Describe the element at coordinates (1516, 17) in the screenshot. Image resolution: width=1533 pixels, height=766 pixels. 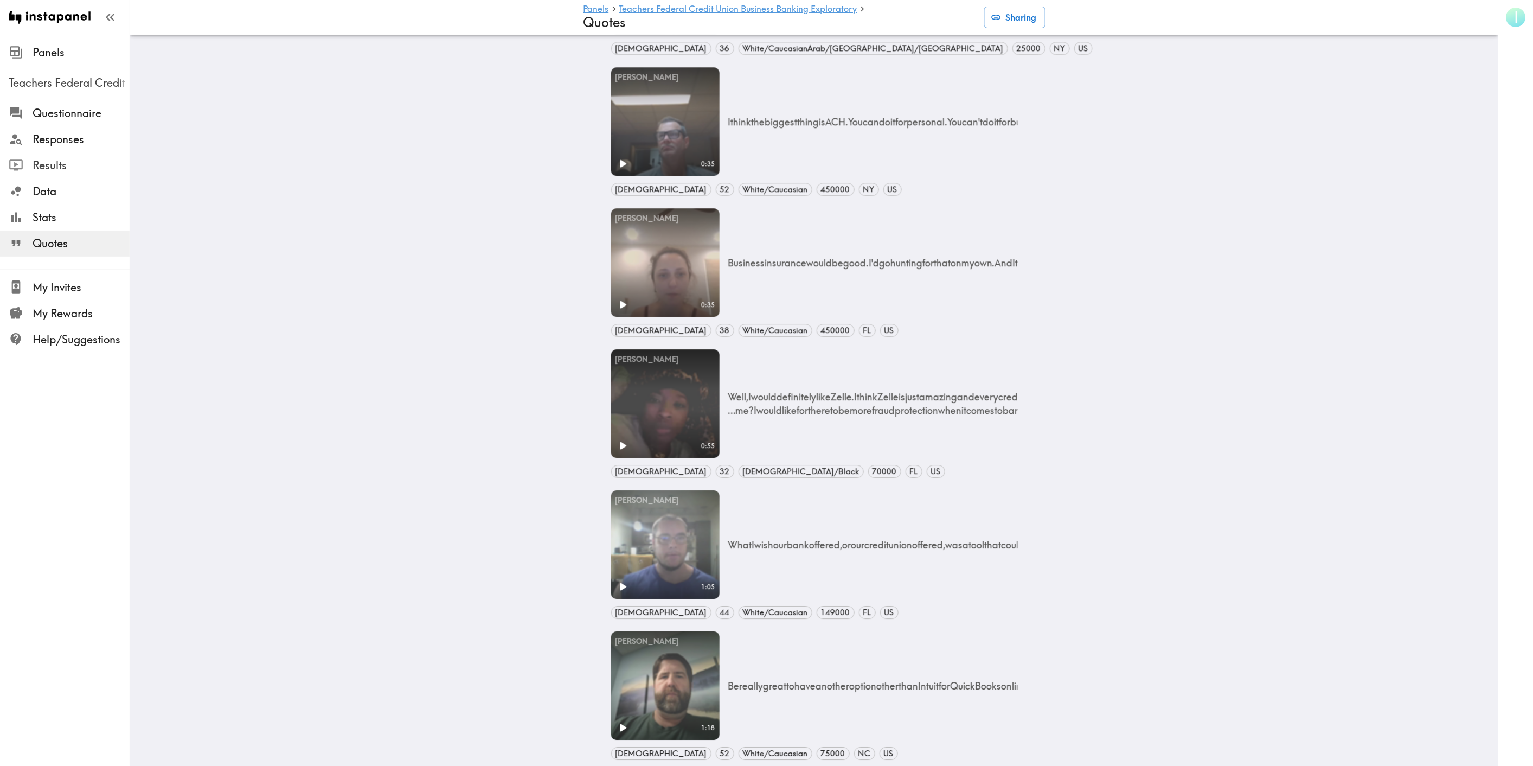
I see `button: I` at that location.